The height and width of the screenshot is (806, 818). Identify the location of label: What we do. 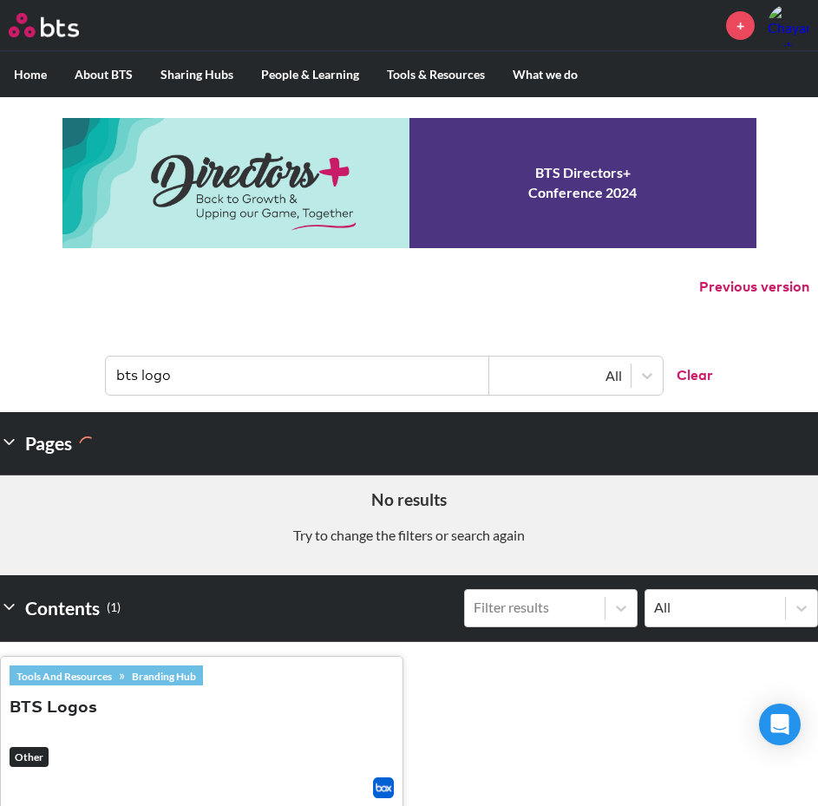
(545, 75).